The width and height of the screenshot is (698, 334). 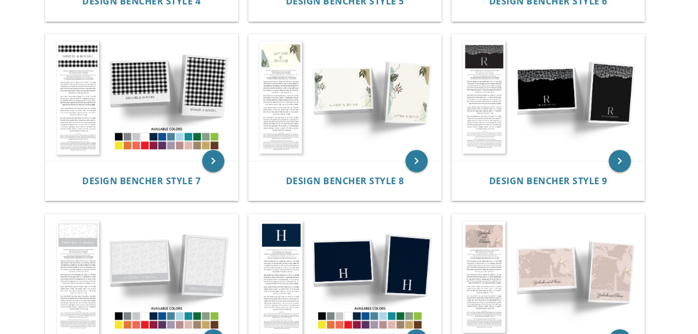 I want to click on span: Design Bencher Style 8, so click(x=344, y=181).